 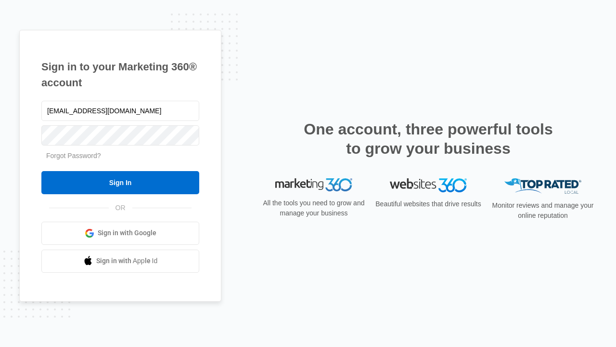 What do you see at coordinates (543, 210) in the screenshot?
I see `p: Monitor reviews and manage your online reputation` at bounding box center [543, 210].